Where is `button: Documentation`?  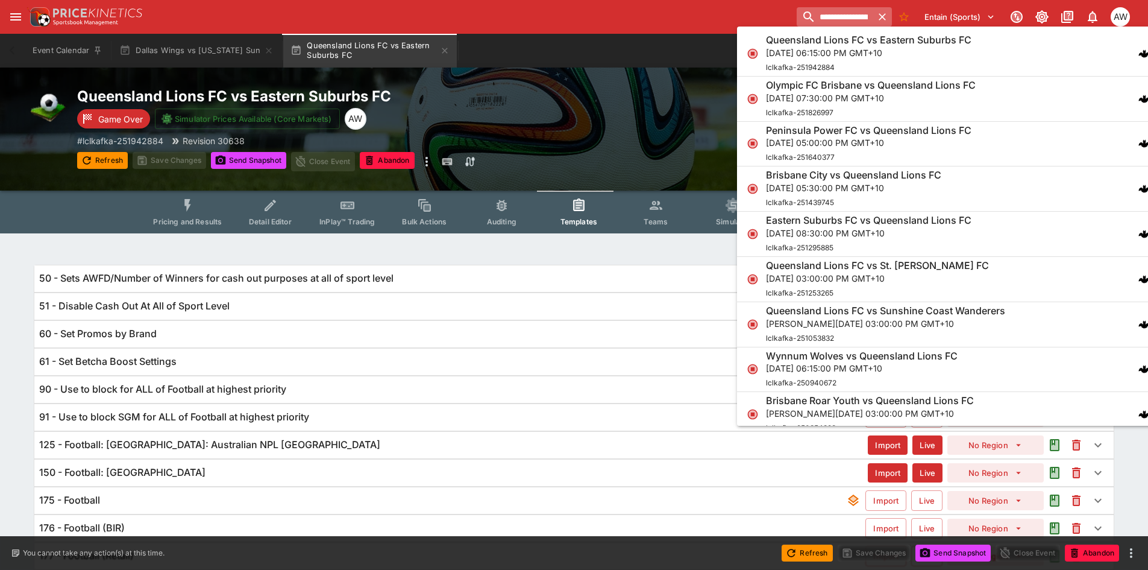 button: Documentation is located at coordinates (1068, 17).